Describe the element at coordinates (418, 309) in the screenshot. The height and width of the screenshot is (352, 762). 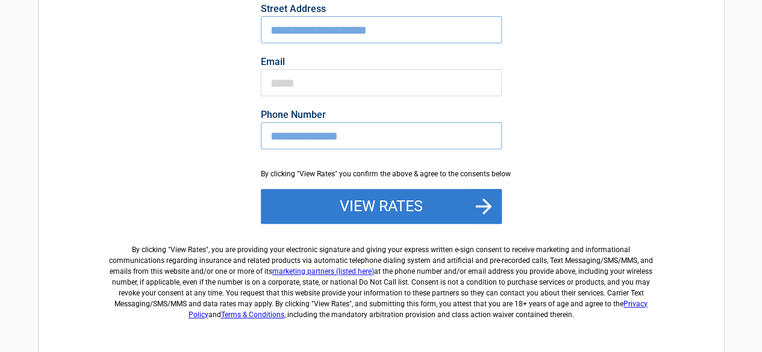
I see `a: Privacy Policy` at that location.